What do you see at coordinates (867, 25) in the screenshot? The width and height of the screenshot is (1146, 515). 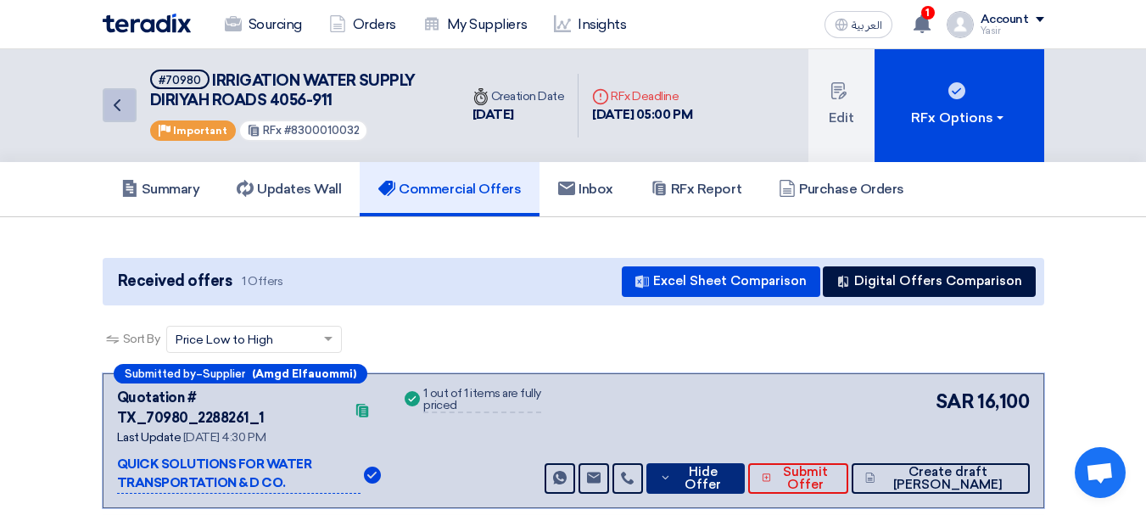 I see `span: العربية` at bounding box center [867, 25].